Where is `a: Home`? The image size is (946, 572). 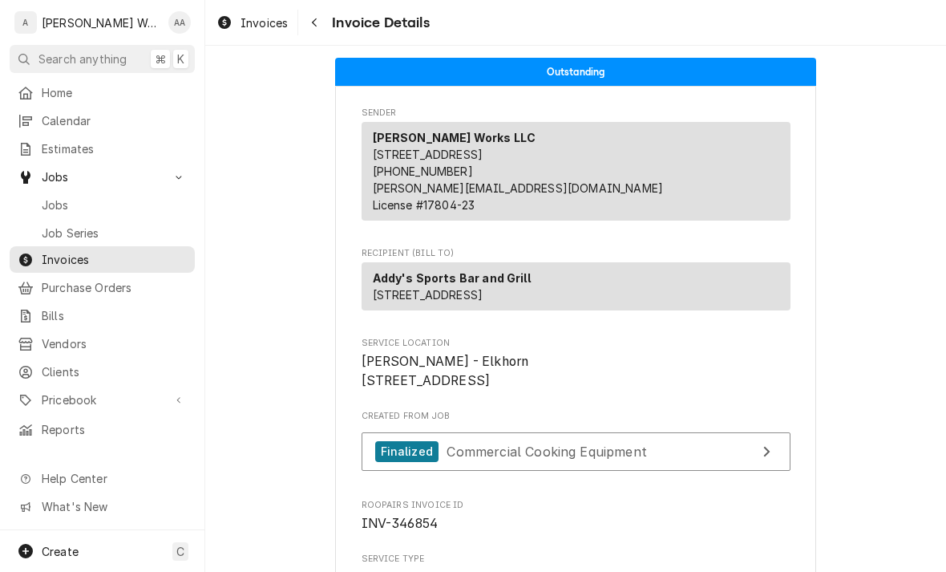 a: Home is located at coordinates (102, 92).